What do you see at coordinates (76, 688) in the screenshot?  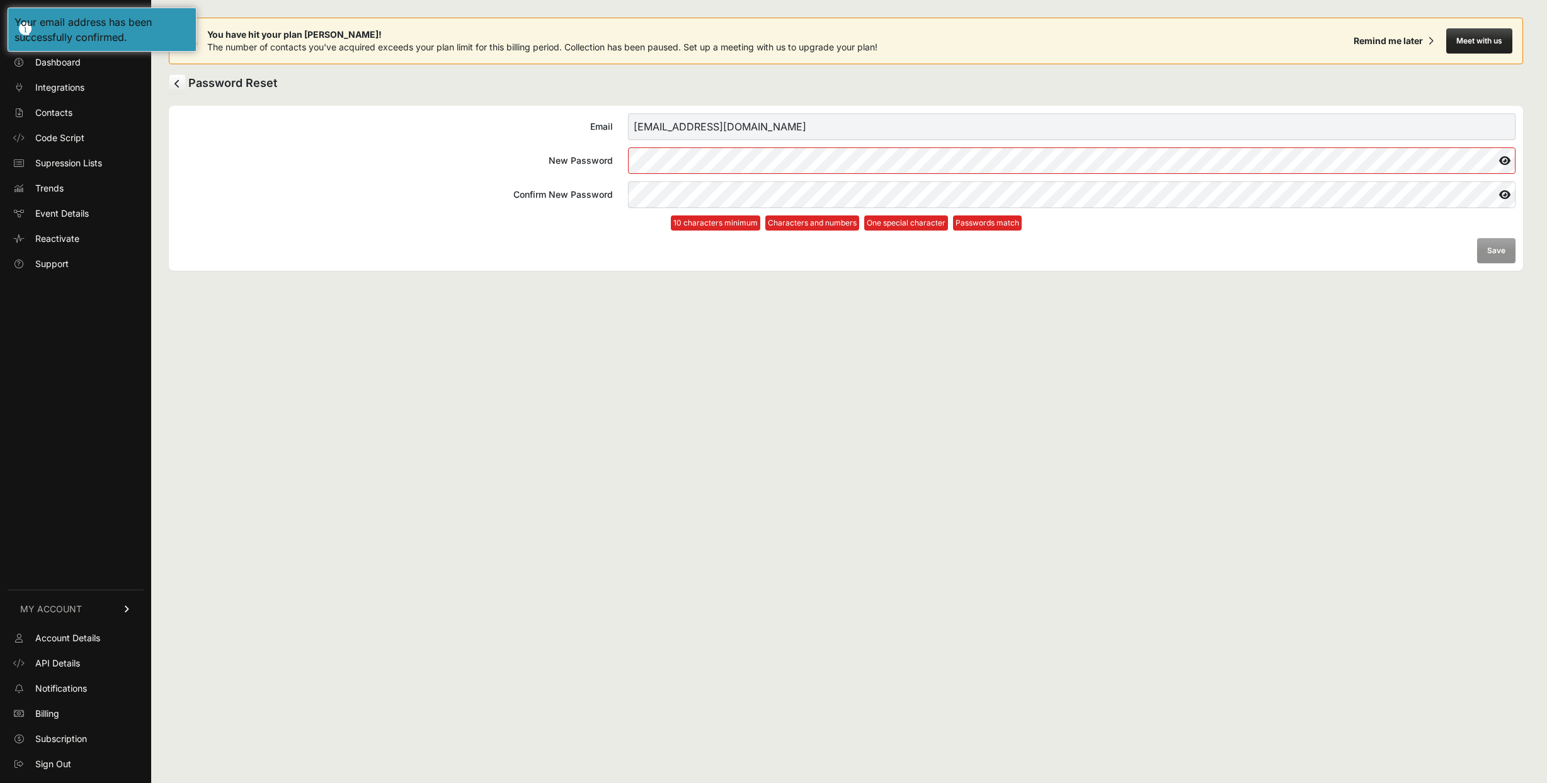 I see `a: Notifications` at bounding box center [76, 688].